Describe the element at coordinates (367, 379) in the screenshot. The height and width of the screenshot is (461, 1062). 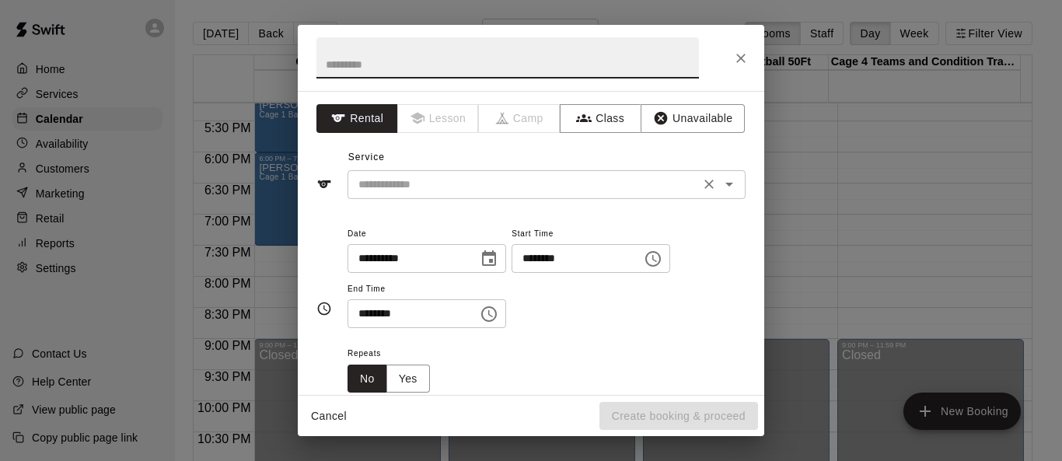
I see `button: No` at that location.